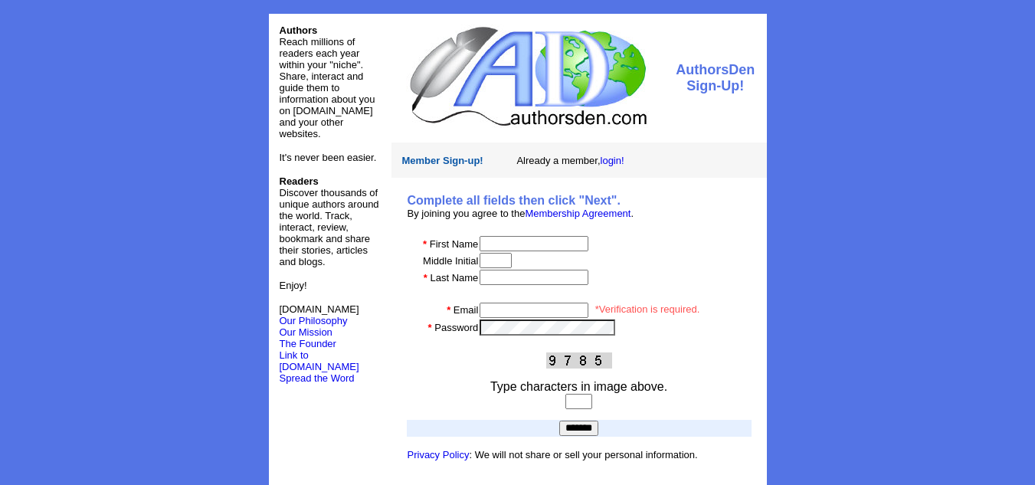 The image size is (1035, 485). What do you see at coordinates (308, 343) in the screenshot?
I see `a: The Founder` at bounding box center [308, 343].